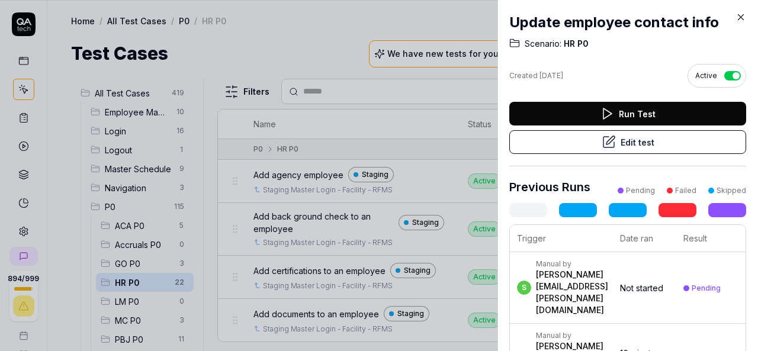  What do you see at coordinates (686, 191) in the screenshot?
I see `div: Failed` at bounding box center [686, 191].